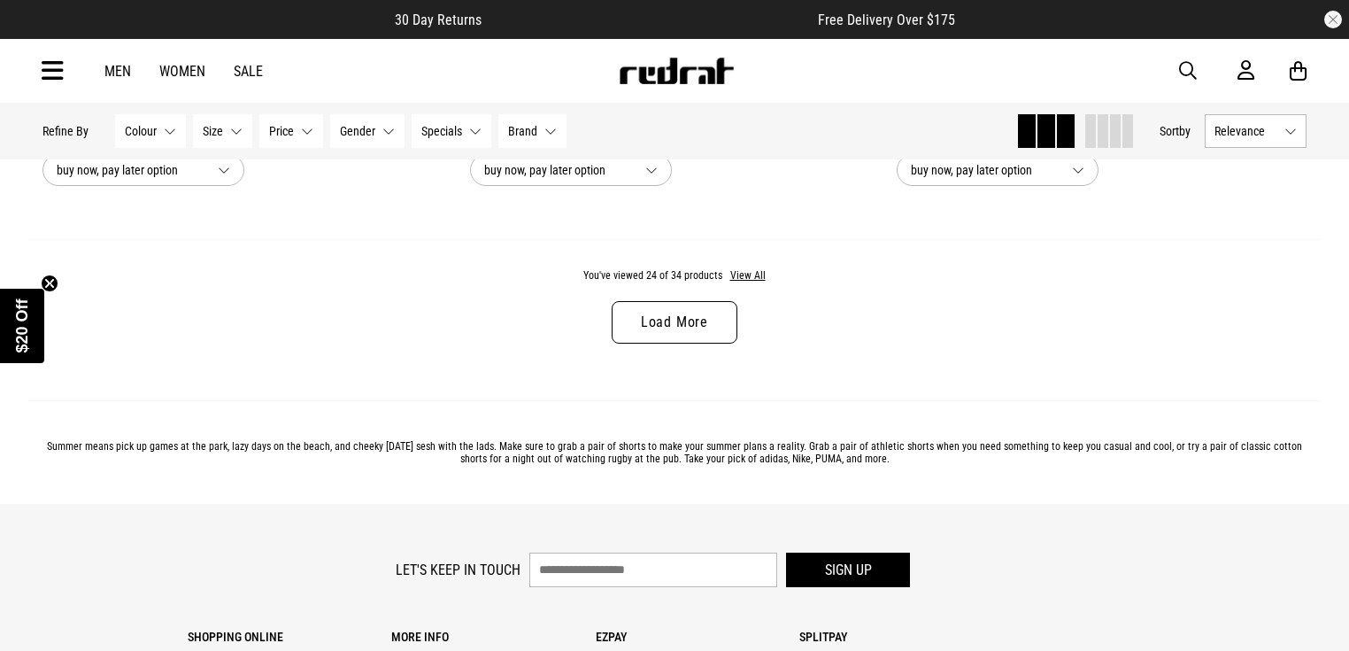  I want to click on button: Relevance, so click(1256, 131).